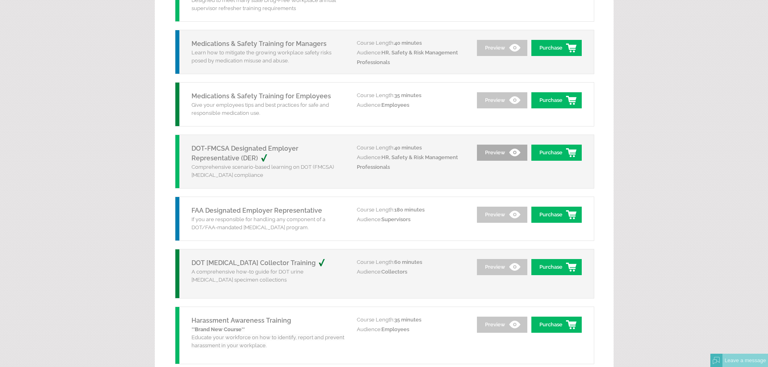 The image size is (768, 367). Describe the element at coordinates (745, 360) in the screenshot. I see `div: Leave a message` at that location.